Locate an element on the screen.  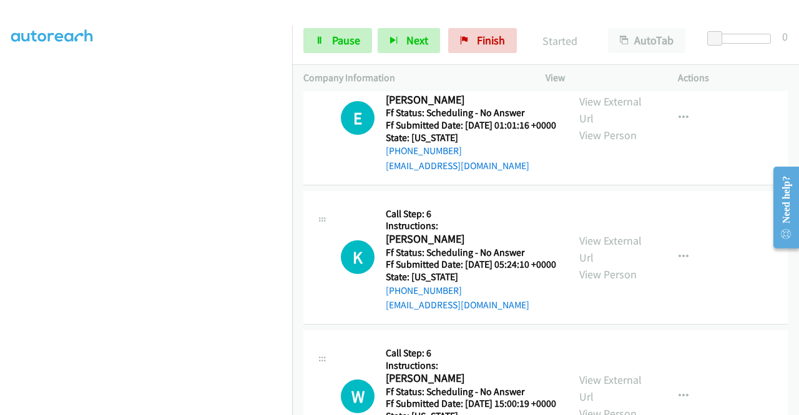
a: Finish is located at coordinates (482, 41).